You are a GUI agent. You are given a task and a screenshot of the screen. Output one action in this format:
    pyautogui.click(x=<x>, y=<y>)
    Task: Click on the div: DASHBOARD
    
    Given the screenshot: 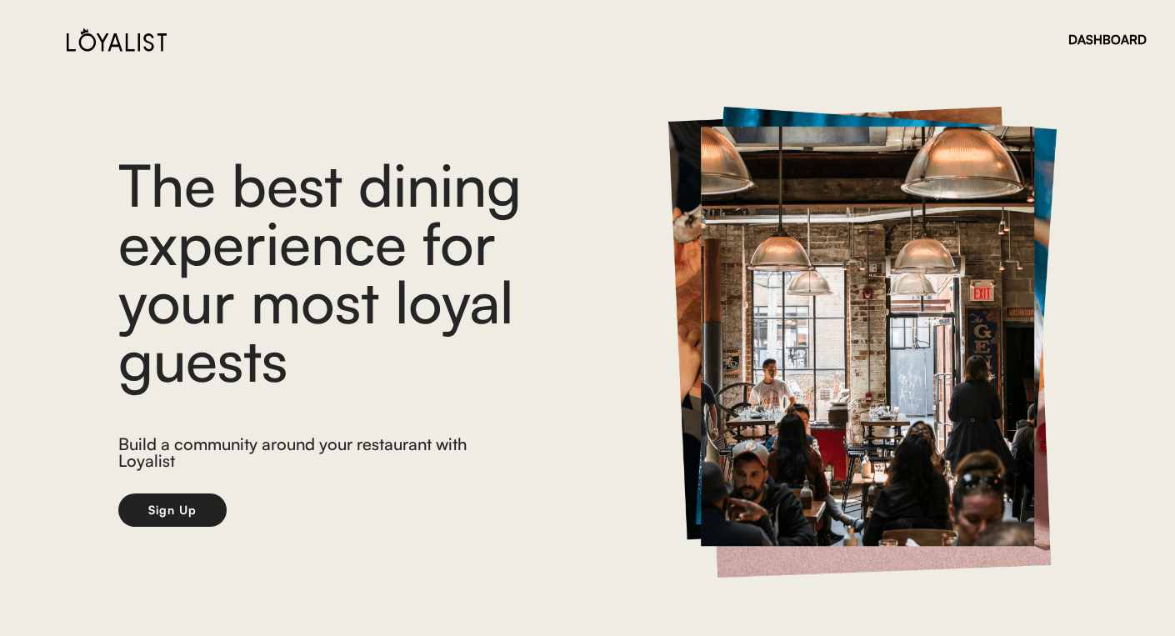 What is the action you would take?
    pyautogui.click(x=1108, y=39)
    